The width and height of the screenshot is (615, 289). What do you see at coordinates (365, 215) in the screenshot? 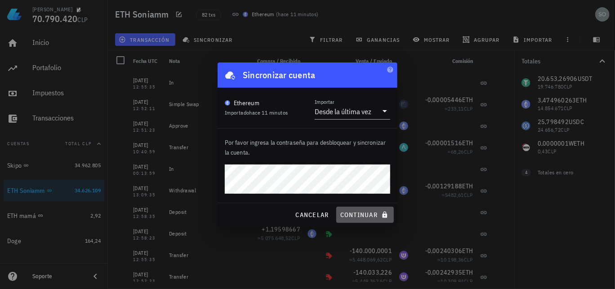
I see `span: continuar` at bounding box center [365, 215].